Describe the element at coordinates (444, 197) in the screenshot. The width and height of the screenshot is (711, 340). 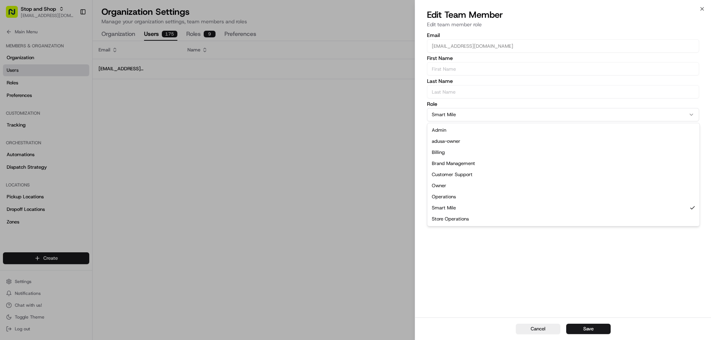
I see `span: Operations` at that location.